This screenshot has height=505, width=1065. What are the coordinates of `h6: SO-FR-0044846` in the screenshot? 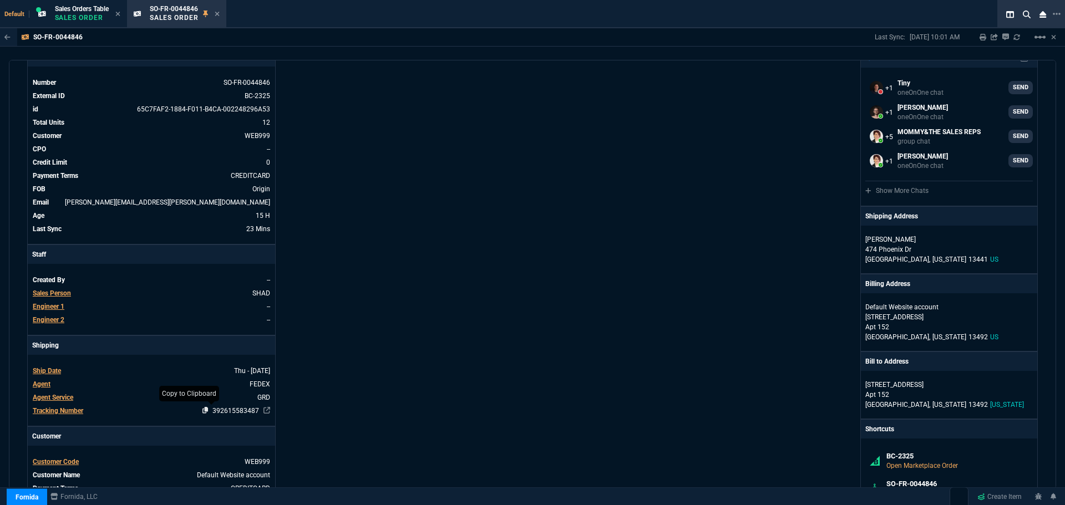 It's located at (958, 484).